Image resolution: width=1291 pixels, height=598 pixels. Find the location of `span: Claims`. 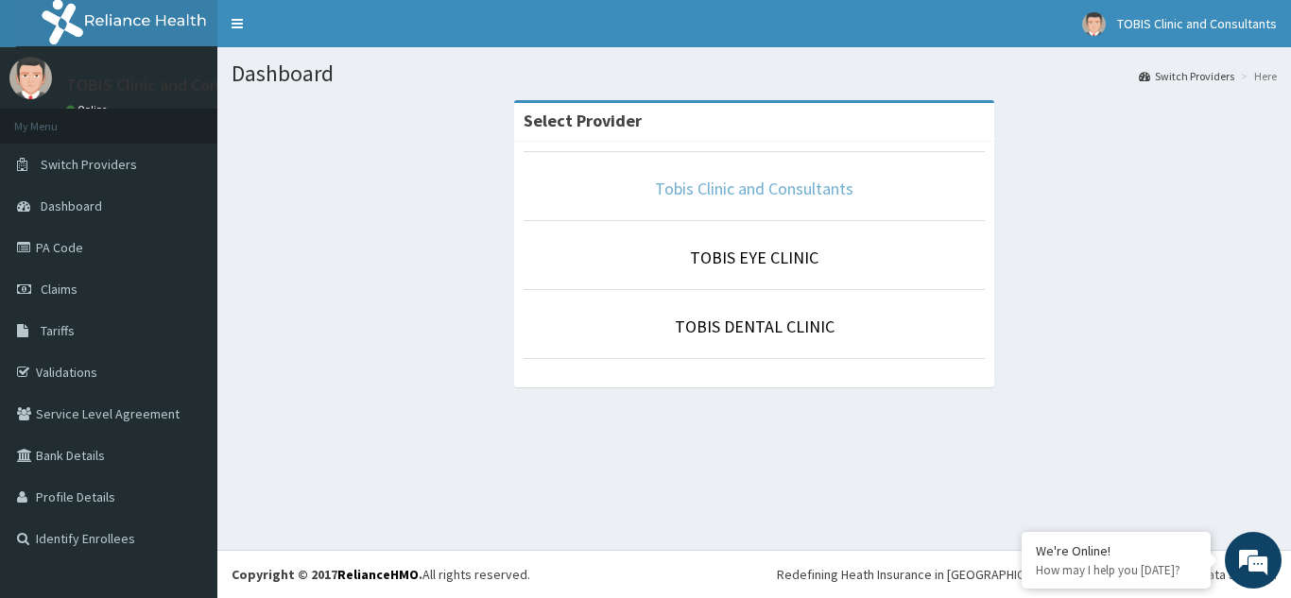

span: Claims is located at coordinates (59, 289).